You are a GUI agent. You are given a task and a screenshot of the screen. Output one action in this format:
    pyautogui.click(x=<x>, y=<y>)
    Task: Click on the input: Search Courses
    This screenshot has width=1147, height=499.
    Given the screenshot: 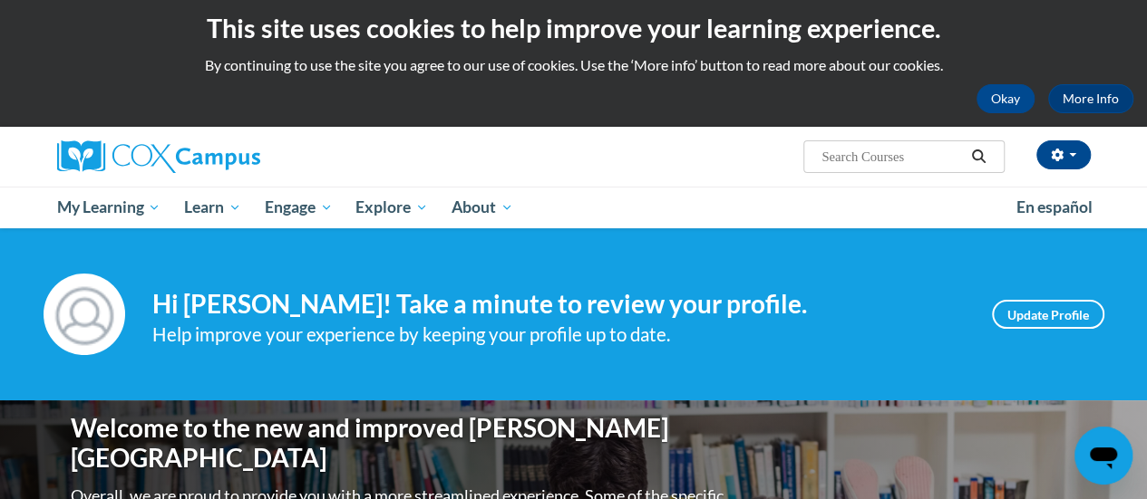 What is the action you would take?
    pyautogui.click(x=892, y=157)
    